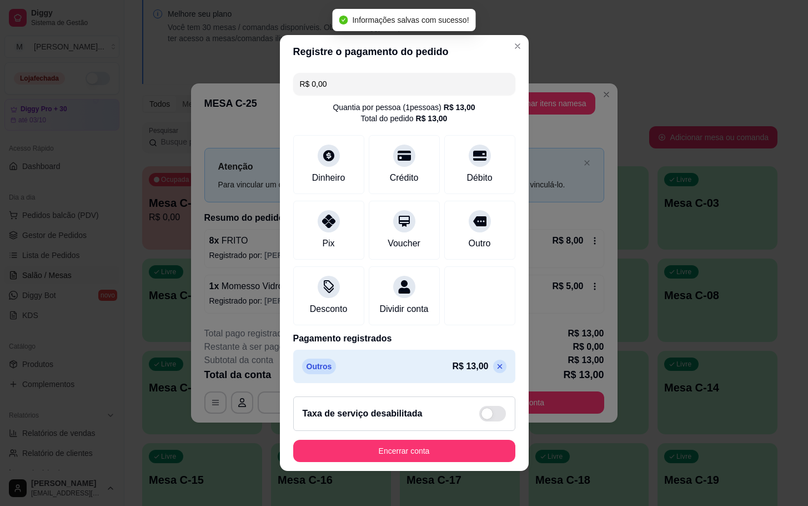  Describe the element at coordinates (404, 451) in the screenshot. I see `button: Encerrar conta` at that location.